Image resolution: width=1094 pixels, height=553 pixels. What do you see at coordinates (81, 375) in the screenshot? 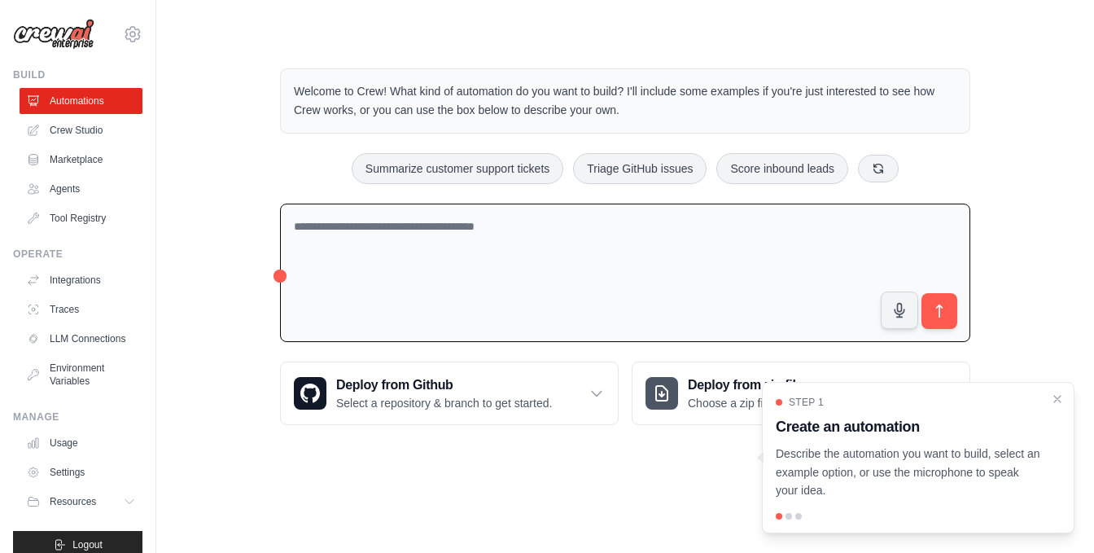
I see `a: Environment Variables` at bounding box center [81, 375].